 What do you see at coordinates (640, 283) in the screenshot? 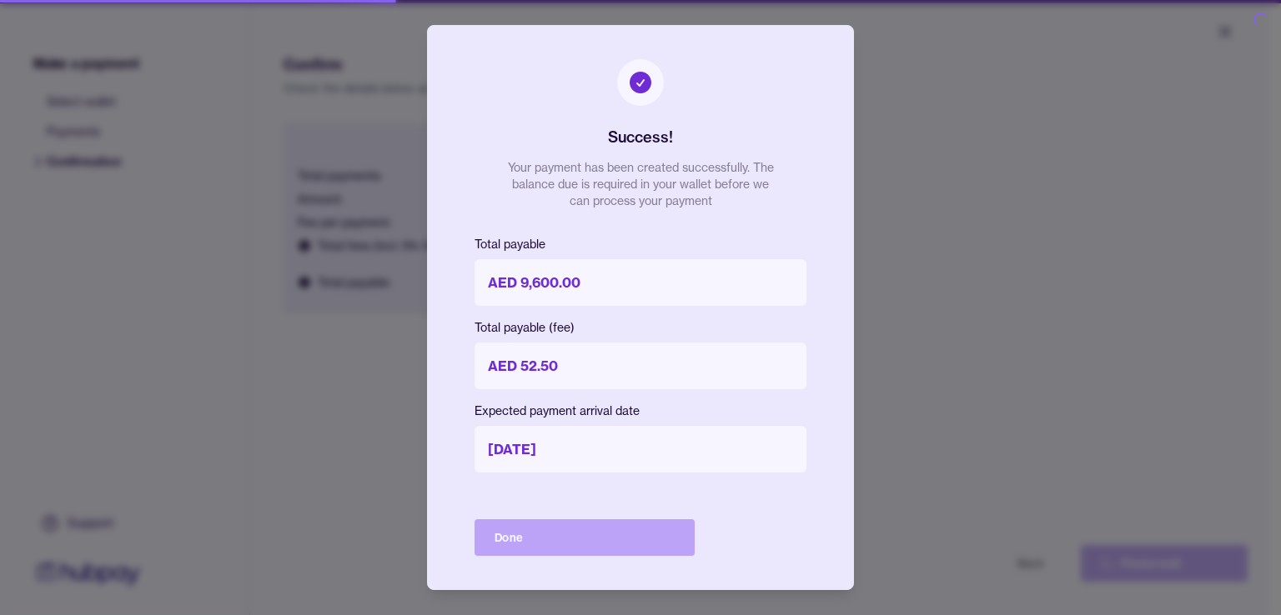
I see `p: AED 9,600.00` at bounding box center [640, 283].